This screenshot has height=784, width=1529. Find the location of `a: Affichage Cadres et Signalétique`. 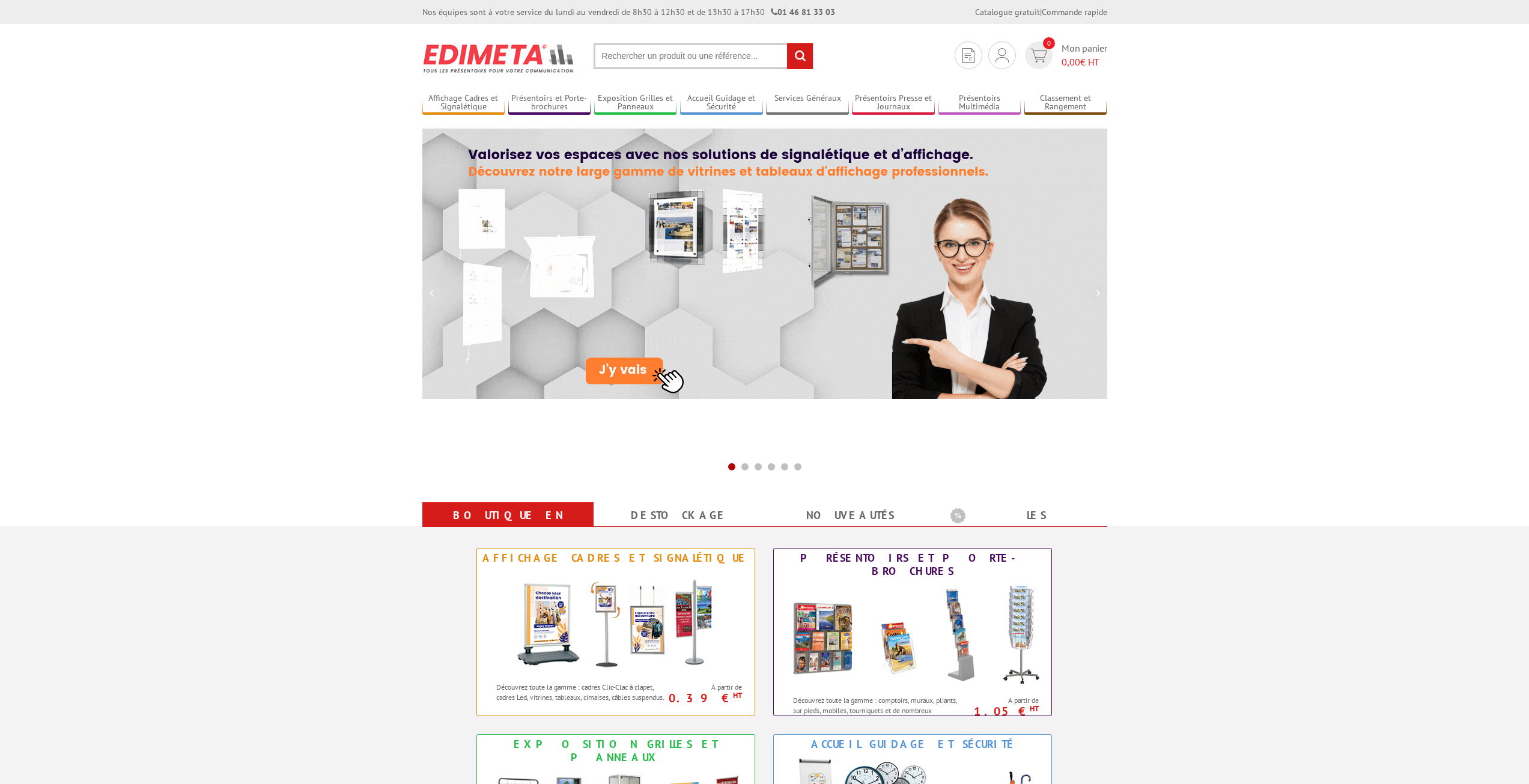

a: Affichage Cadres et Signalétique is located at coordinates (464, 103).